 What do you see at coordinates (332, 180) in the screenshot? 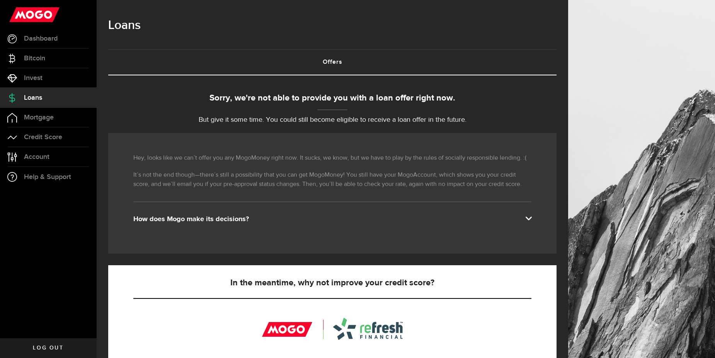
I see `p: It’s not the end though—there’s still a possibility that you can get MogoMoney! You still have yo...` at bounding box center [332, 180].